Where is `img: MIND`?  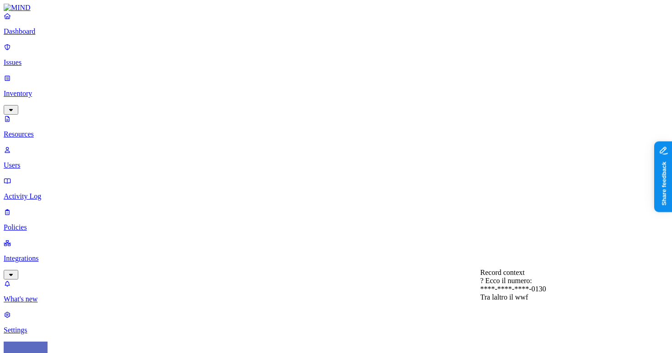 img: MIND is located at coordinates (17, 8).